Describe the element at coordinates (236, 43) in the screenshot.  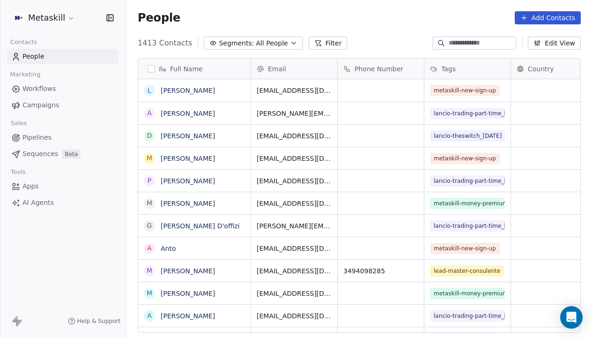
I see `span: Segments:` at that location.